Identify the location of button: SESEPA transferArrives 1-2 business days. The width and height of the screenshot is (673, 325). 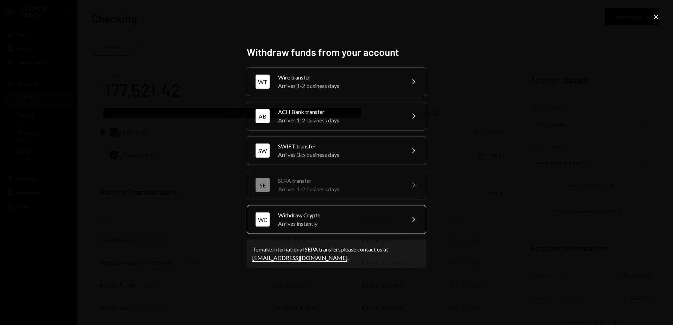
(337, 185).